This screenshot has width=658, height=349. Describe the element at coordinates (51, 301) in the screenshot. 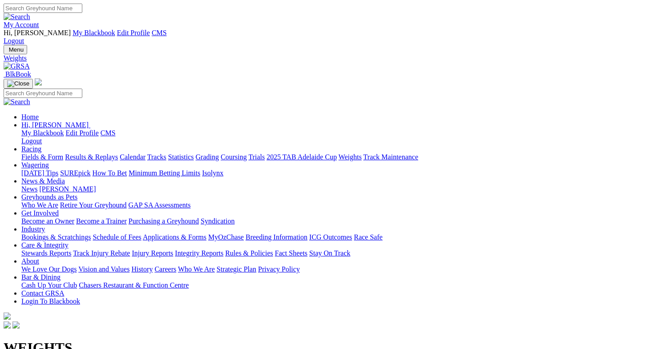

I see `a: Login To Blackbook` at that location.